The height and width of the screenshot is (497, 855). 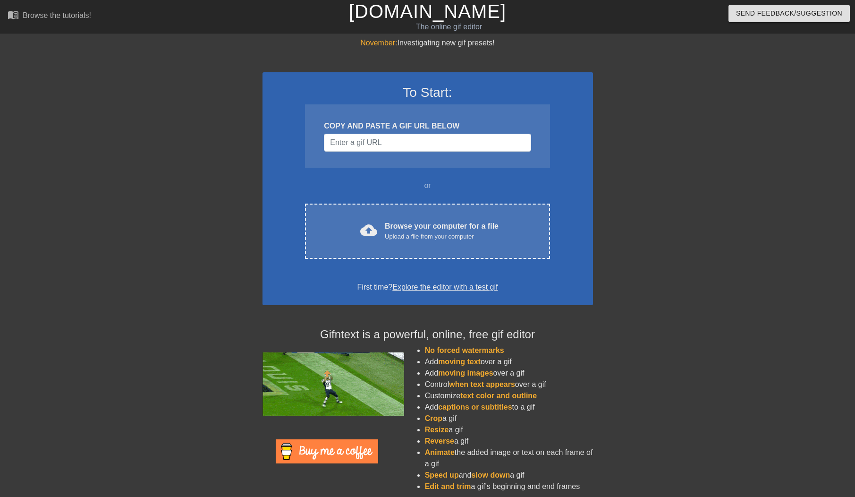 I want to click on li: Control over a gif, so click(x=509, y=384).